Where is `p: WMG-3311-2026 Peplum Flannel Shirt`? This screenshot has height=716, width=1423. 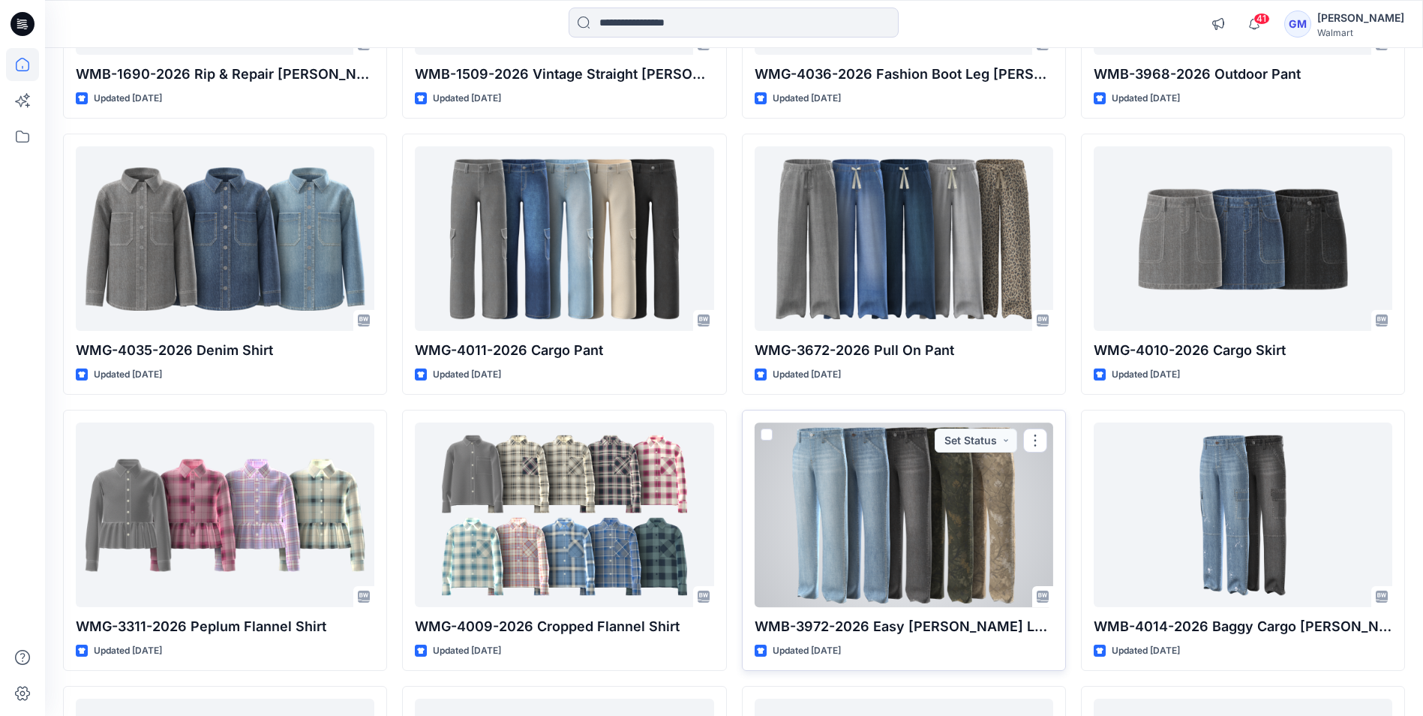 p: WMG-3311-2026 Peplum Flannel Shirt is located at coordinates (225, 627).